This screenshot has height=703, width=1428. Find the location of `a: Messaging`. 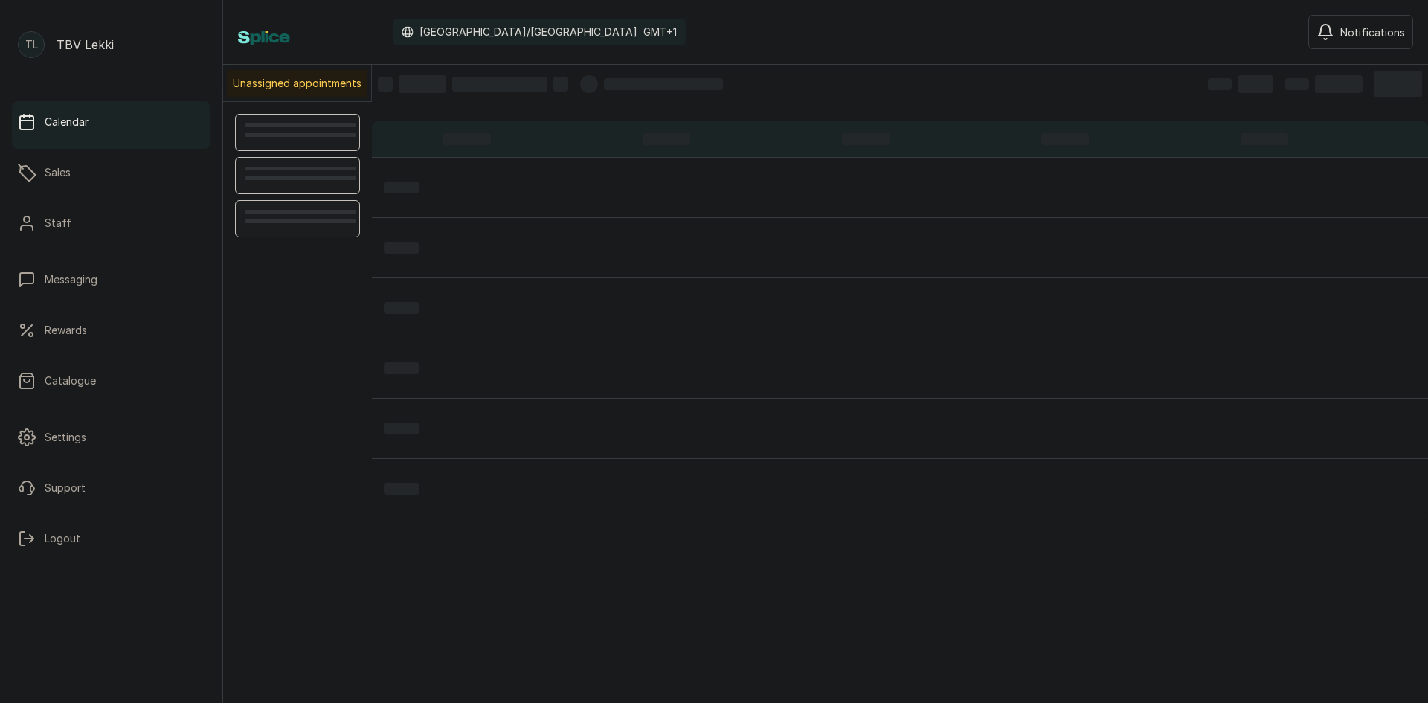

a: Messaging is located at coordinates (111, 280).